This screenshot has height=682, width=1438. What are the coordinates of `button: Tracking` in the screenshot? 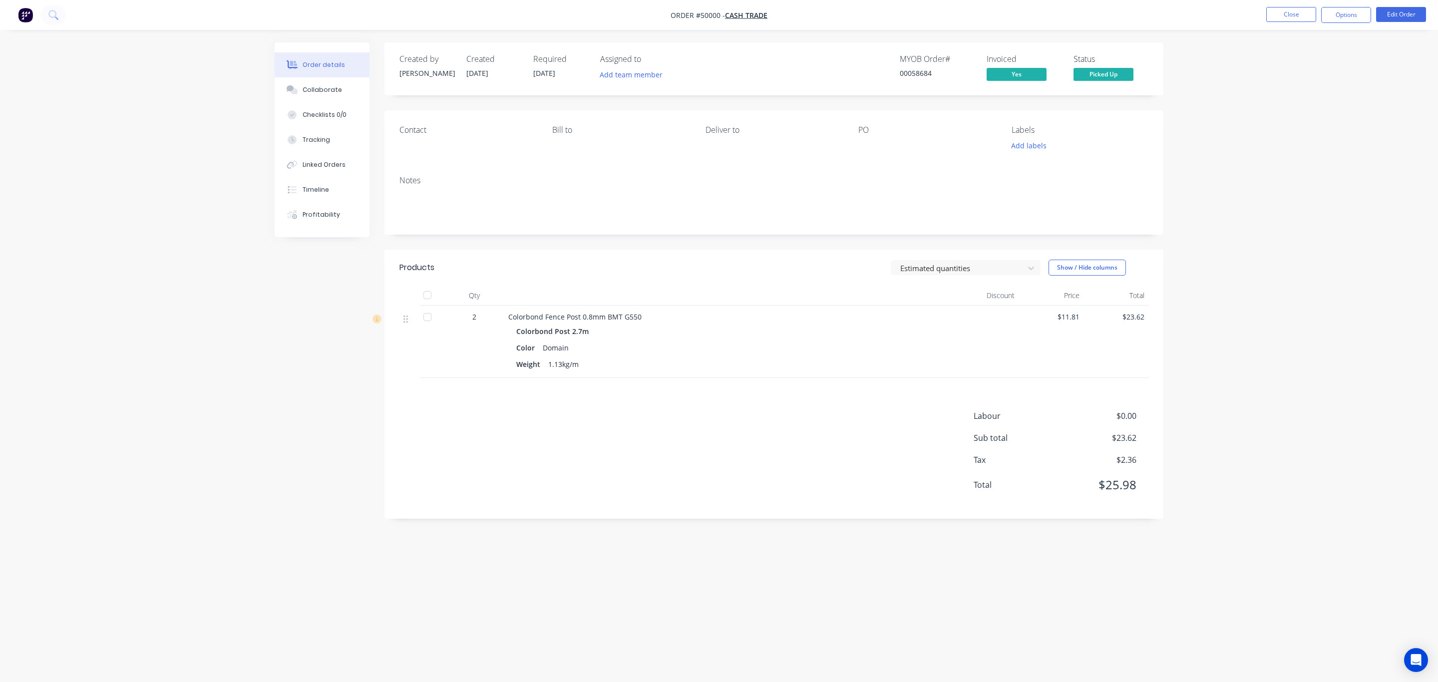 It's located at (322, 140).